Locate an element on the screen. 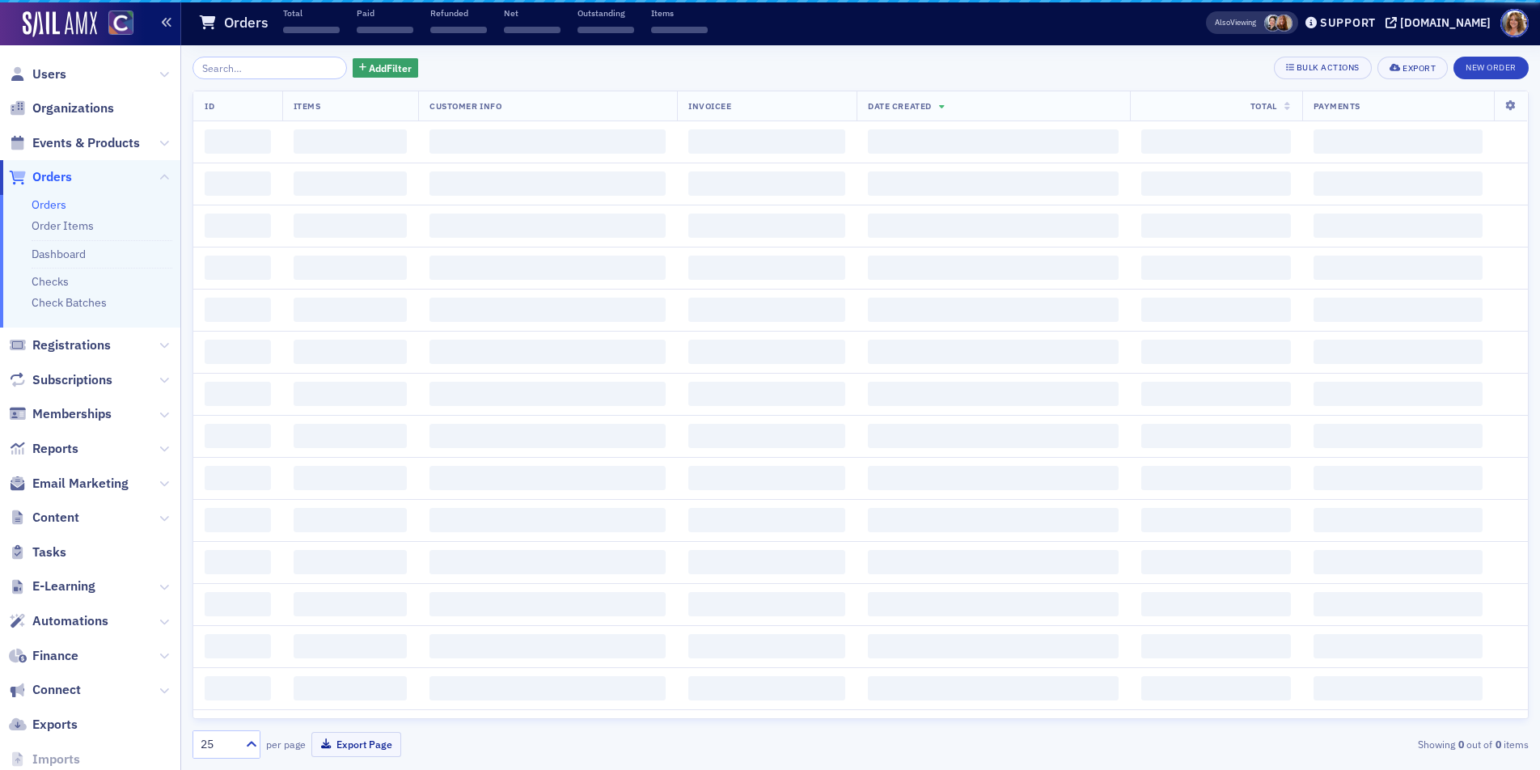 Image resolution: width=1540 pixels, height=770 pixels. a: Checks is located at coordinates (50, 281).